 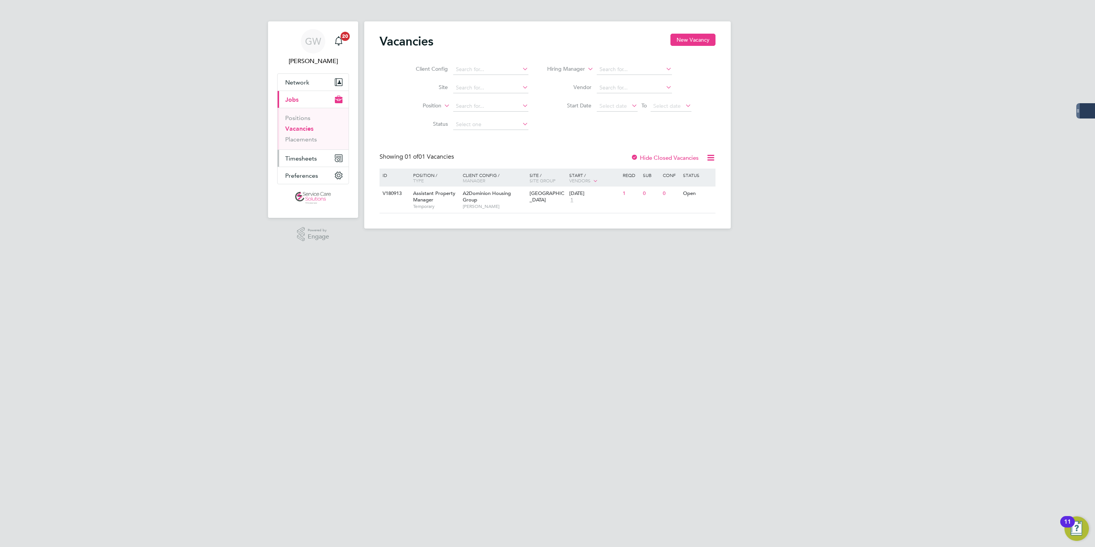 What do you see at coordinates (339, 41) in the screenshot?
I see `a: 20` at bounding box center [339, 41].